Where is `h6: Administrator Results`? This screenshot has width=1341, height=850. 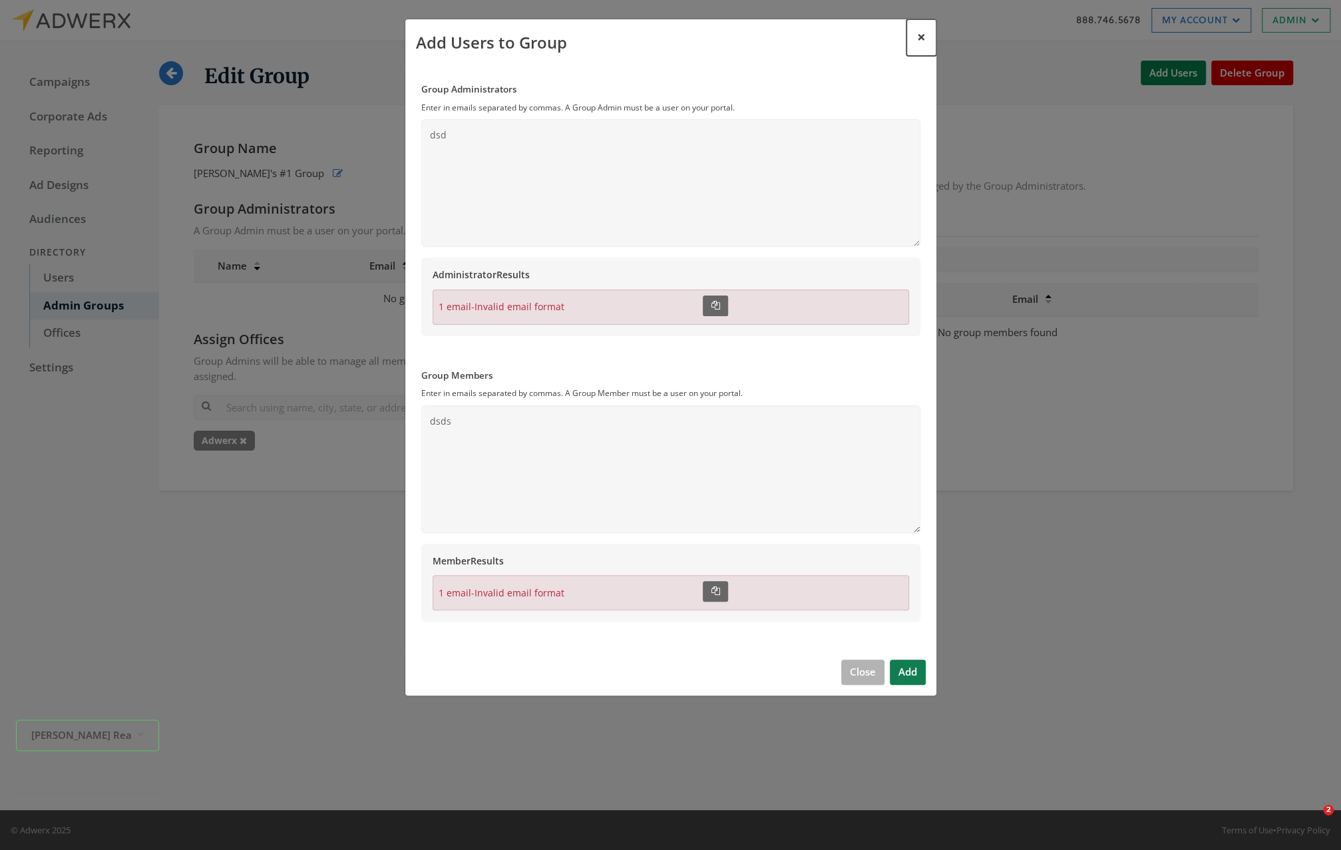 h6: Administrator Results is located at coordinates (671, 275).